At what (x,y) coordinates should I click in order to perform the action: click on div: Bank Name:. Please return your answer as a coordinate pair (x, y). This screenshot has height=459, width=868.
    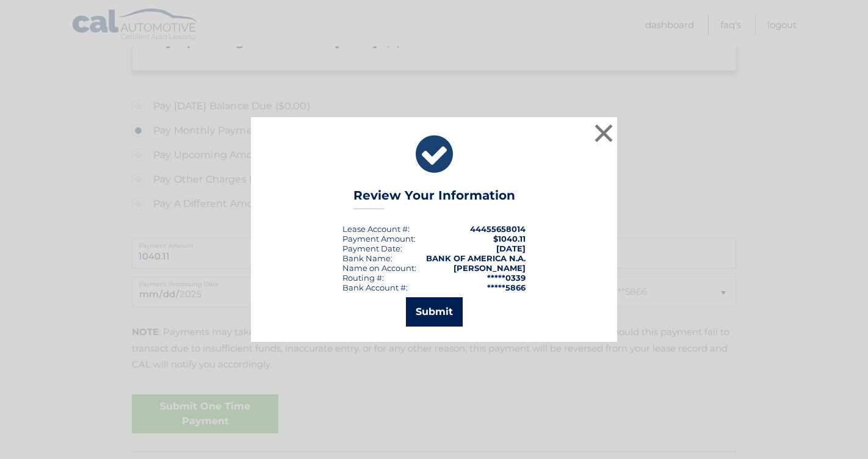
    Looking at the image, I should click on (368, 258).